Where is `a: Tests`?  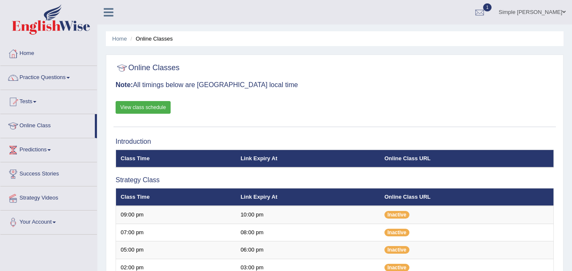 a: Tests is located at coordinates (49, 101).